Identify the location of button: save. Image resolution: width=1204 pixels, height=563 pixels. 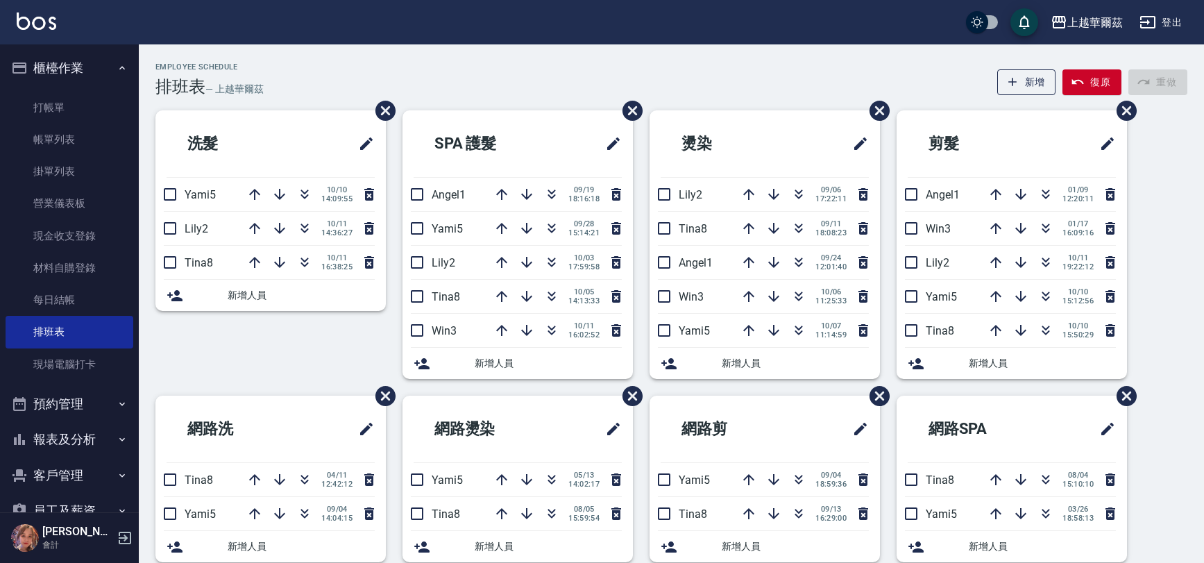
(1024, 22).